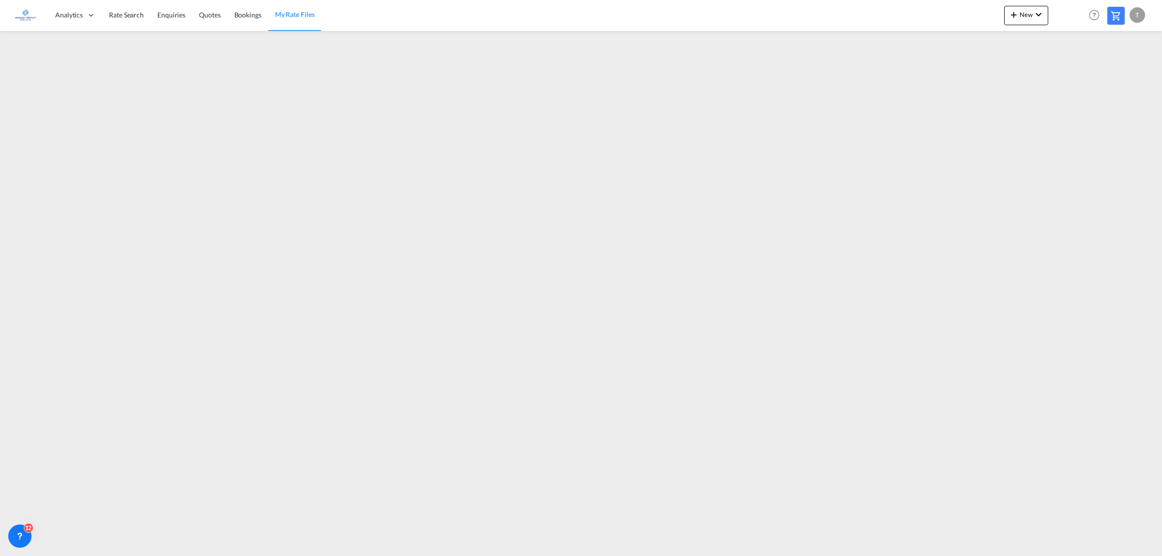  What do you see at coordinates (1014, 15) in the screenshot?
I see `md-icon: icon-plus 400-fg` at bounding box center [1014, 15].